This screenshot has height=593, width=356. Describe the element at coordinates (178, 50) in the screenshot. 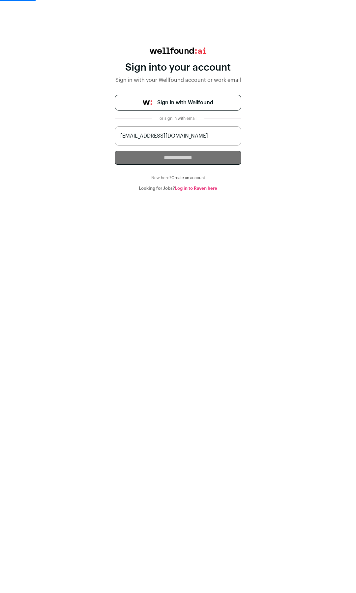

I see `img: wellfound:ai` at that location.